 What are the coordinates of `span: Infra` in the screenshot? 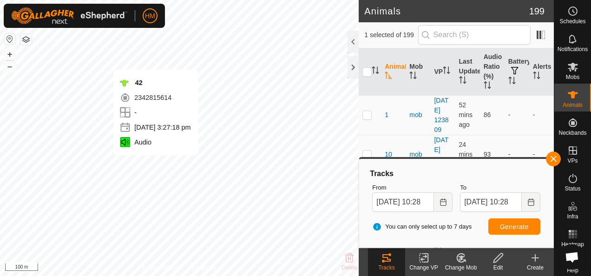 It's located at (572, 217).